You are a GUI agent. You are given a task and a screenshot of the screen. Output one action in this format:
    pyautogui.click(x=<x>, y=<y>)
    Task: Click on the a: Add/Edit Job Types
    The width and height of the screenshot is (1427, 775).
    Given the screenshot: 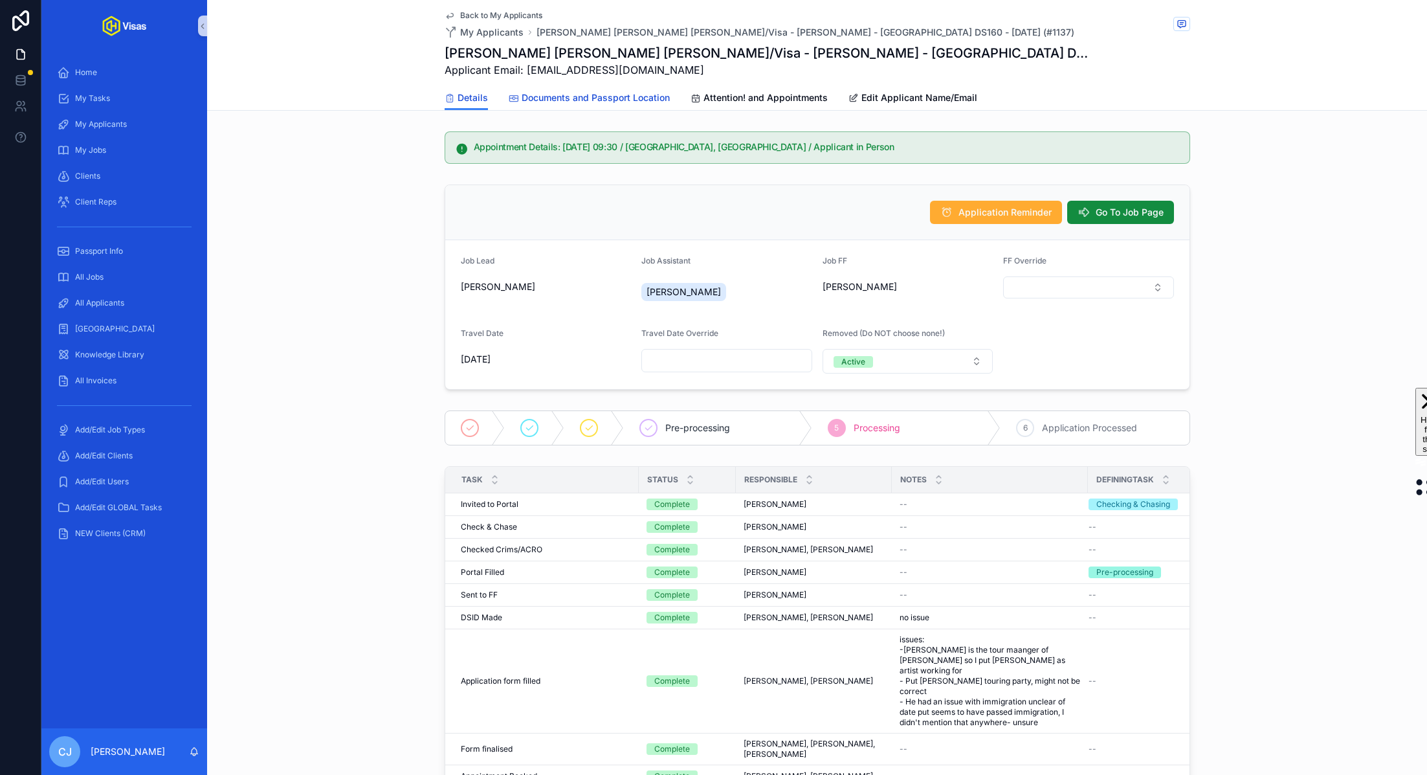 What is the action you would take?
    pyautogui.click(x=124, y=430)
    